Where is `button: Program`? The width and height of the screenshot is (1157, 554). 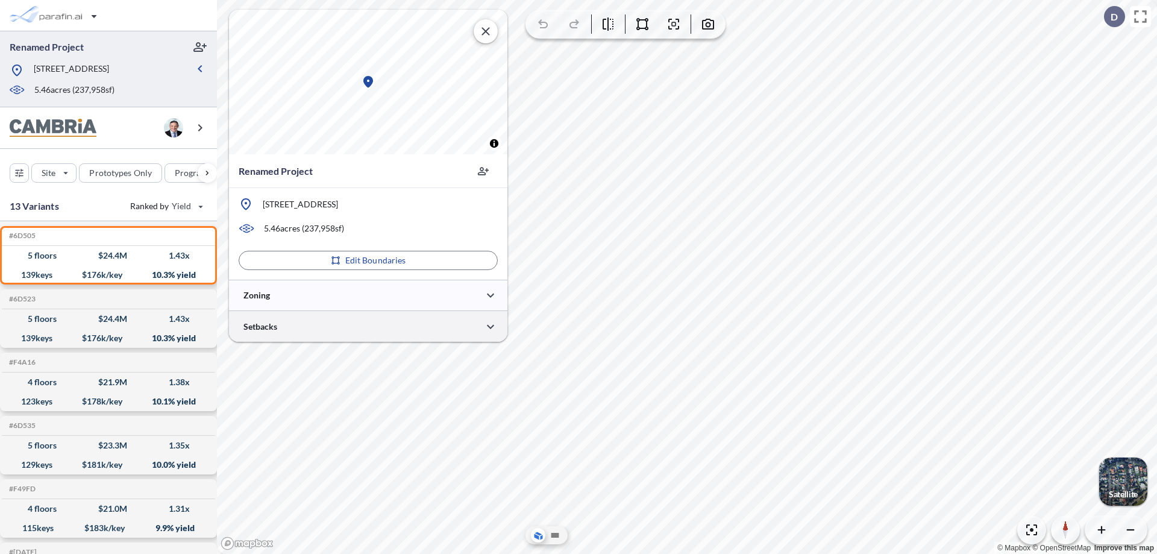 button: Program is located at coordinates (197, 173).